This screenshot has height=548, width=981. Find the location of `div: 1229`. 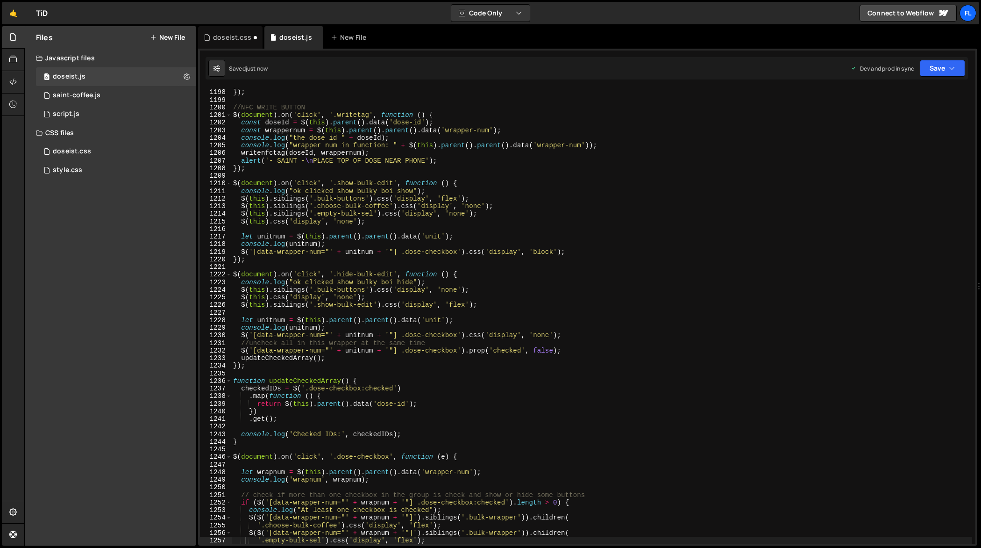

div: 1229 is located at coordinates (216, 327).